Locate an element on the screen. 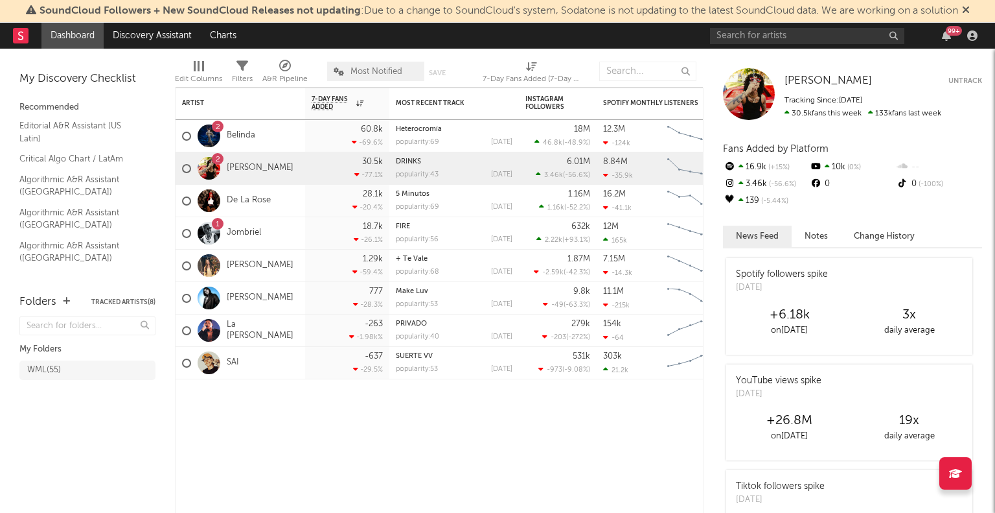 The height and width of the screenshot is (513, 995). button: News Feed is located at coordinates (758, 236).